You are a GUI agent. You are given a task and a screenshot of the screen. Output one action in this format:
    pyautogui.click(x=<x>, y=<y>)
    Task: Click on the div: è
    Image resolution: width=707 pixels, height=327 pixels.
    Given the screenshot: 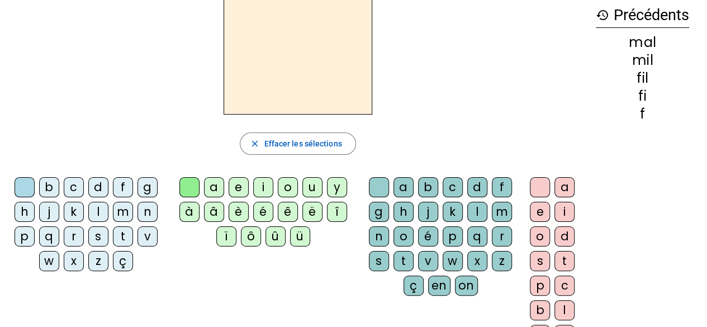 What is the action you would take?
    pyautogui.click(x=239, y=212)
    